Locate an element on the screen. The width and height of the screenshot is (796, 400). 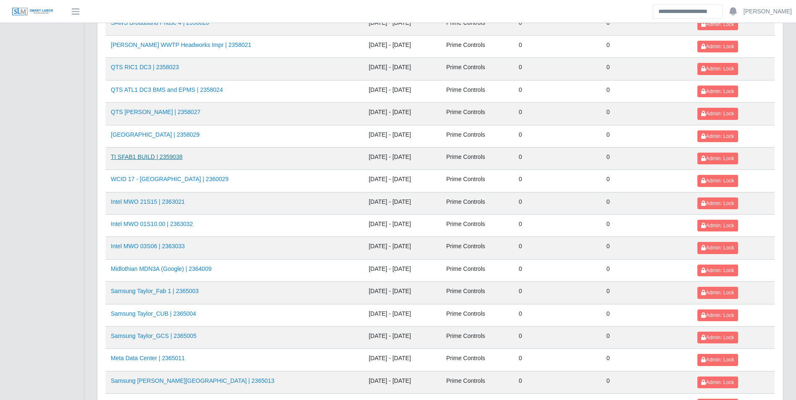
a: Midlothian MDN3A (Google) | 2364009 is located at coordinates (161, 269).